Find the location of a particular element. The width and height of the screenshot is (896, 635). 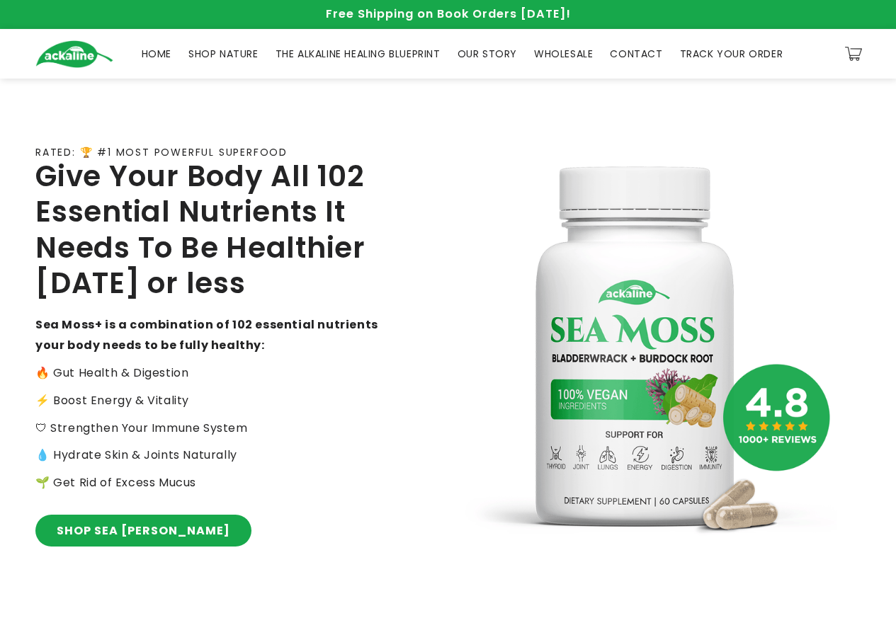

p: 🌱 Get Rid of Excess Mucus is located at coordinates (217, 483).